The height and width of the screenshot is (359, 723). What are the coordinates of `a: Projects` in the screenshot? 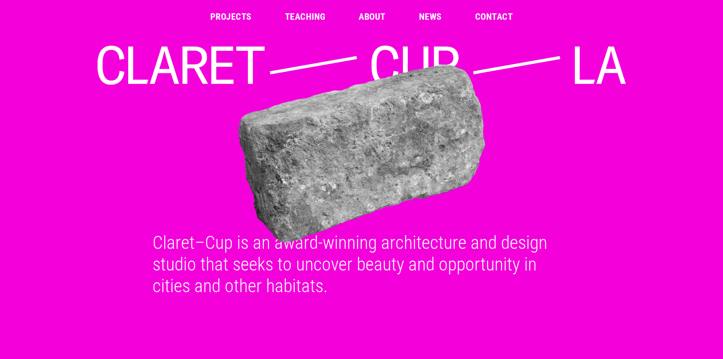 It's located at (231, 17).